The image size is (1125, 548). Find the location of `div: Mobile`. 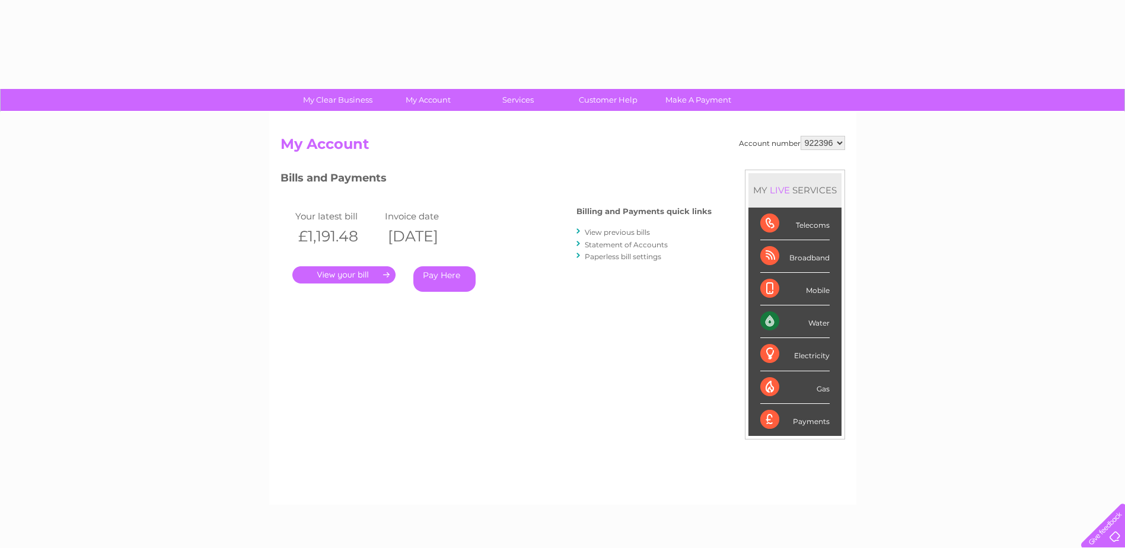

div: Mobile is located at coordinates (795, 289).